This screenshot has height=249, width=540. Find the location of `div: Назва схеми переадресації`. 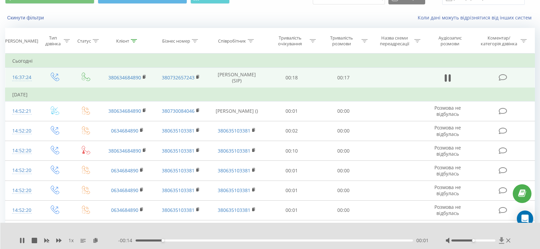

div: Назва схеми переадресації is located at coordinates (394, 41).